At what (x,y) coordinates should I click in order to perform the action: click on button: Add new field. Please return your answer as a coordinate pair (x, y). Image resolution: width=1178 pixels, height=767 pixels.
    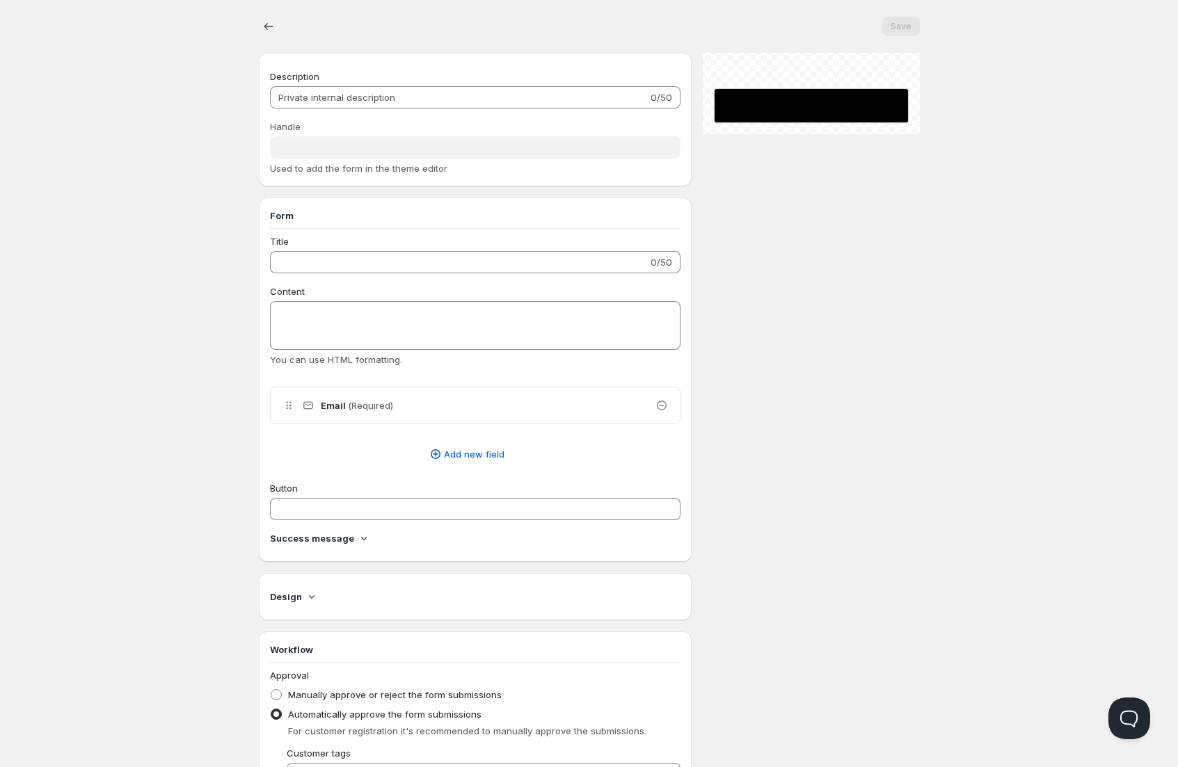
    Looking at the image, I should click on (467, 454).